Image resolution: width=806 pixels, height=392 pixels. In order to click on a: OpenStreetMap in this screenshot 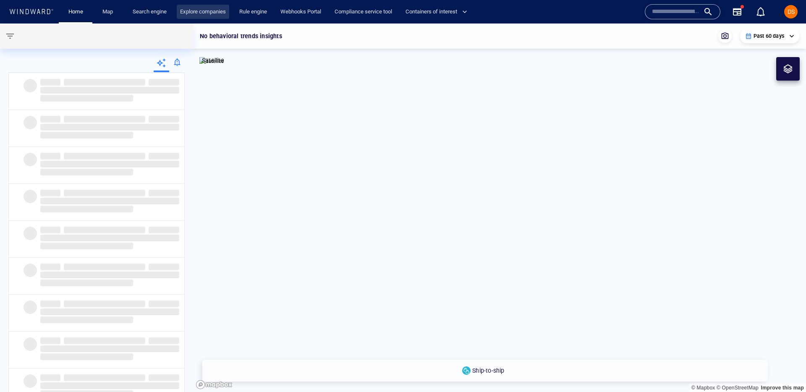, I will do `click(737, 388)`.